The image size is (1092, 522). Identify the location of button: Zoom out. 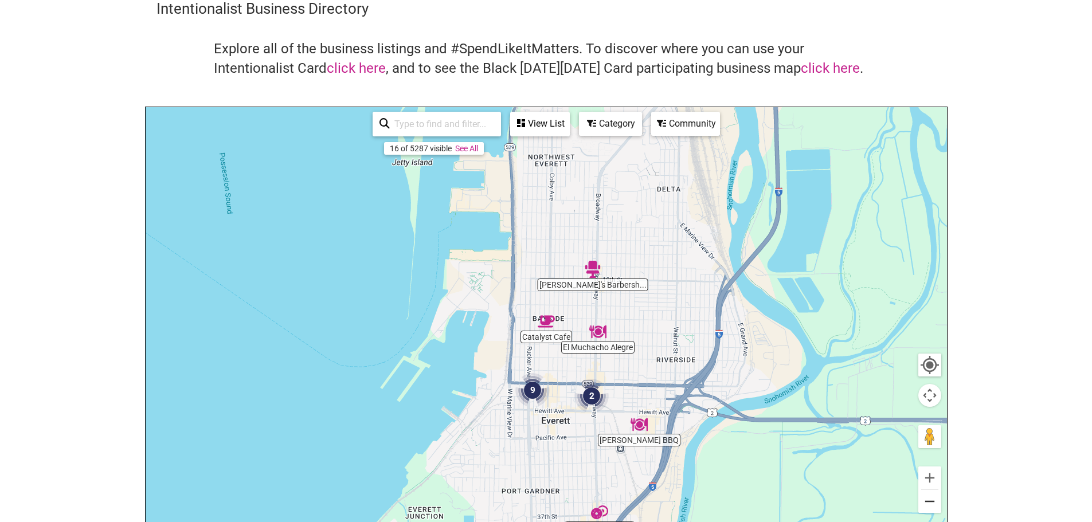
(930, 502).